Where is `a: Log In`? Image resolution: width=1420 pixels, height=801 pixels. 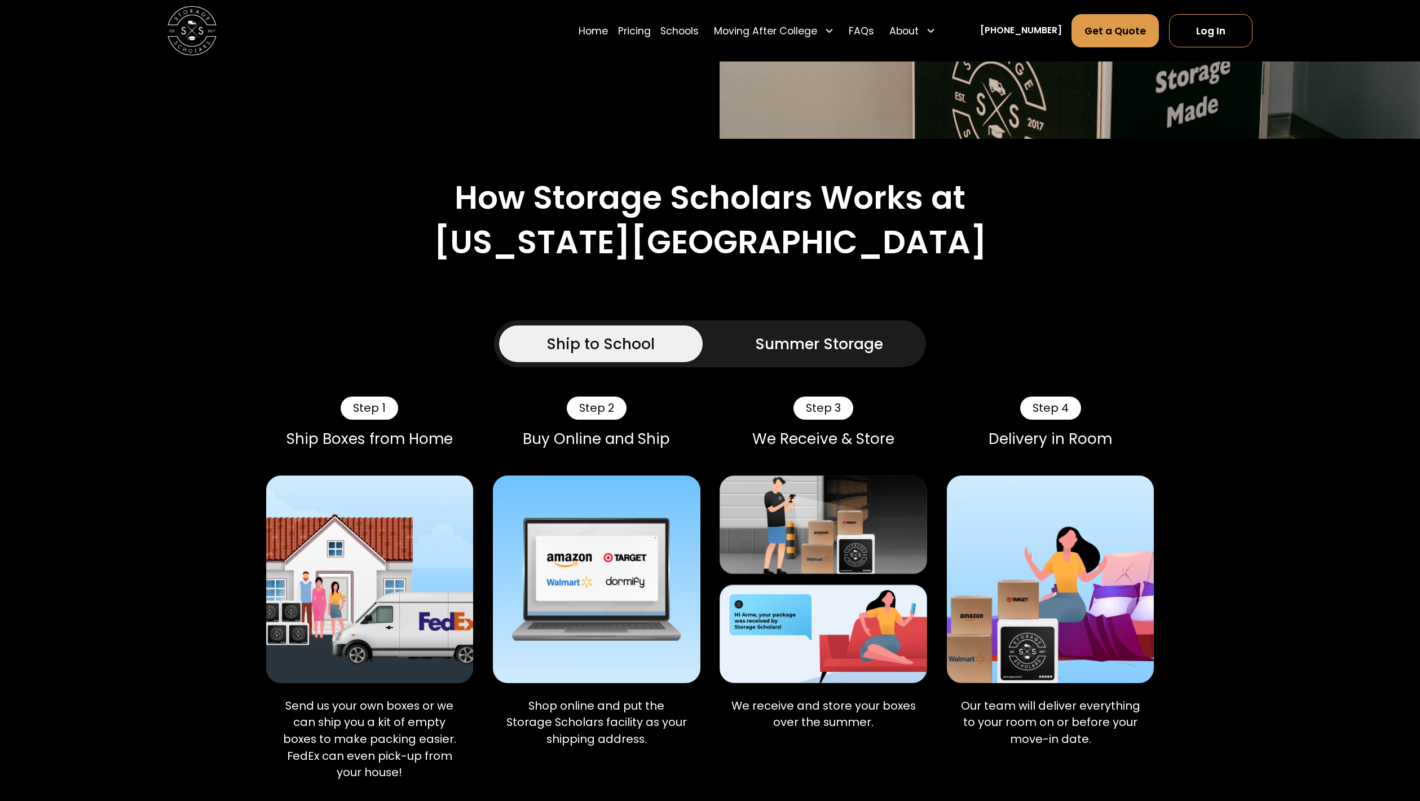 a: Log In is located at coordinates (1211, 30).